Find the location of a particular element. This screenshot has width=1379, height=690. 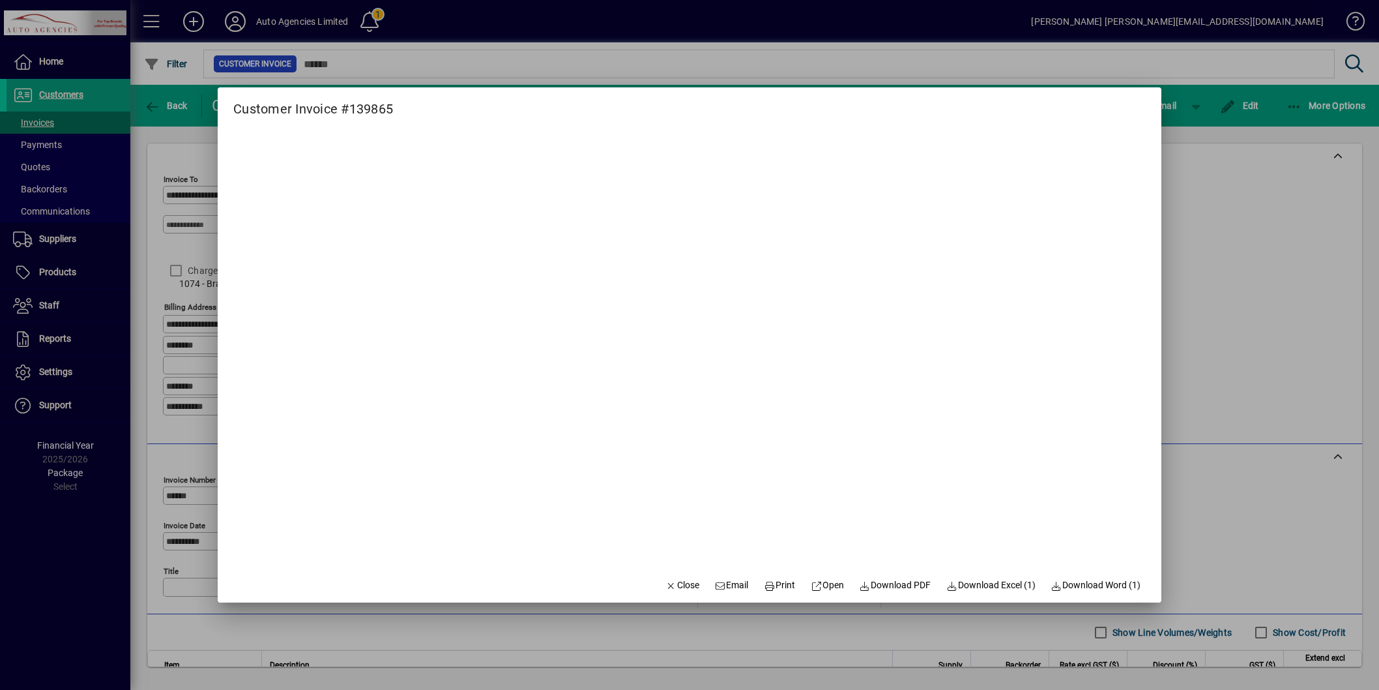

button: Print is located at coordinates (779, 585).